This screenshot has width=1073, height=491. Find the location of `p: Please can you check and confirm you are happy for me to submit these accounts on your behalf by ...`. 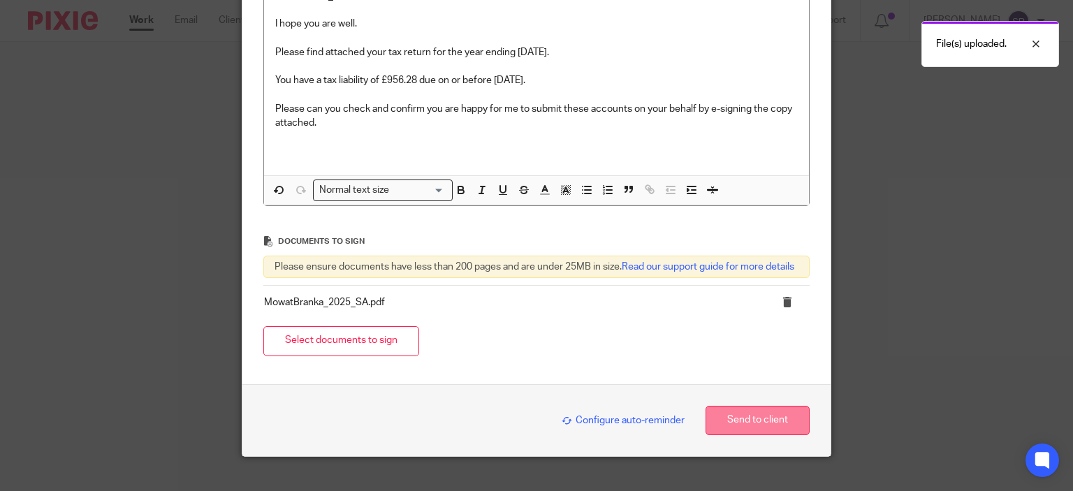

p: Please can you check and confirm you are happy for me to submit these accounts on your behalf by ... is located at coordinates (536, 116).